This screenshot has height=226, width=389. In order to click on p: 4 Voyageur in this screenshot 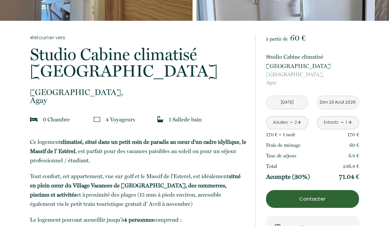, I will do `click(120, 119)`.